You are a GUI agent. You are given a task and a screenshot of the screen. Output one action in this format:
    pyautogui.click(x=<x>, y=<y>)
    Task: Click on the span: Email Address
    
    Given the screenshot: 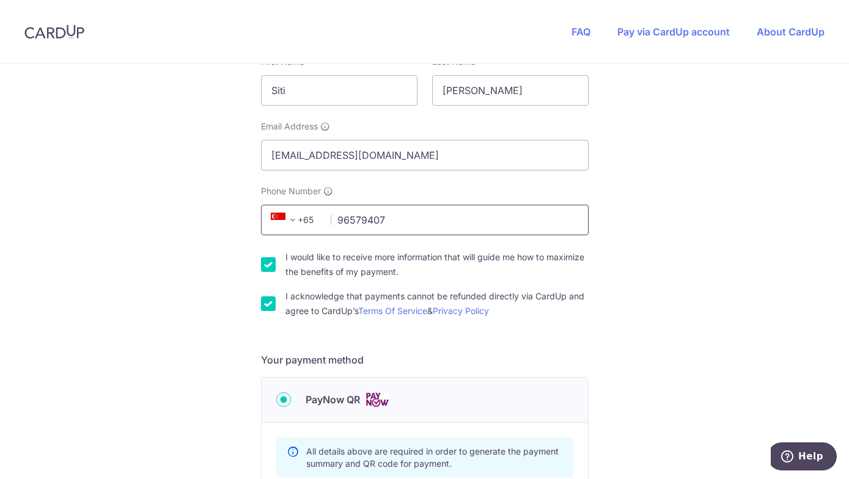 What is the action you would take?
    pyautogui.click(x=289, y=127)
    